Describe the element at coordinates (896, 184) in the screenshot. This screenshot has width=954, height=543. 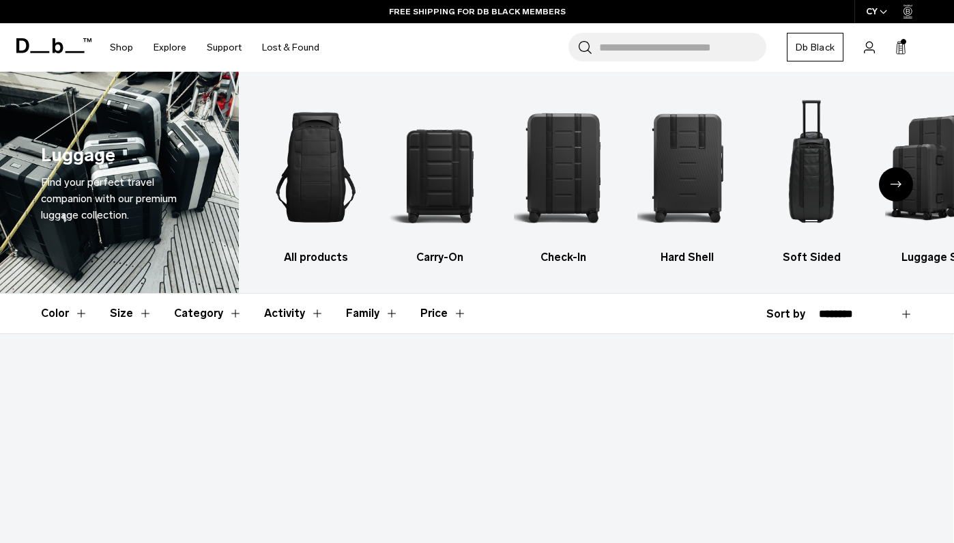
I see `div: Next slide` at that location.